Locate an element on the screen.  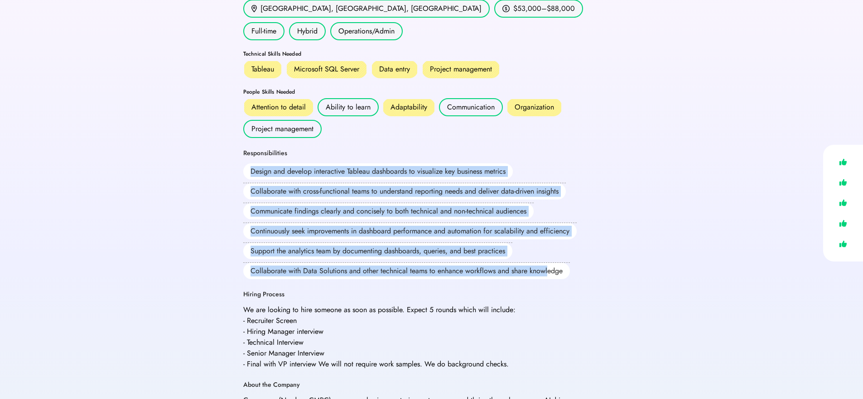
div: Communication is located at coordinates (471, 107).